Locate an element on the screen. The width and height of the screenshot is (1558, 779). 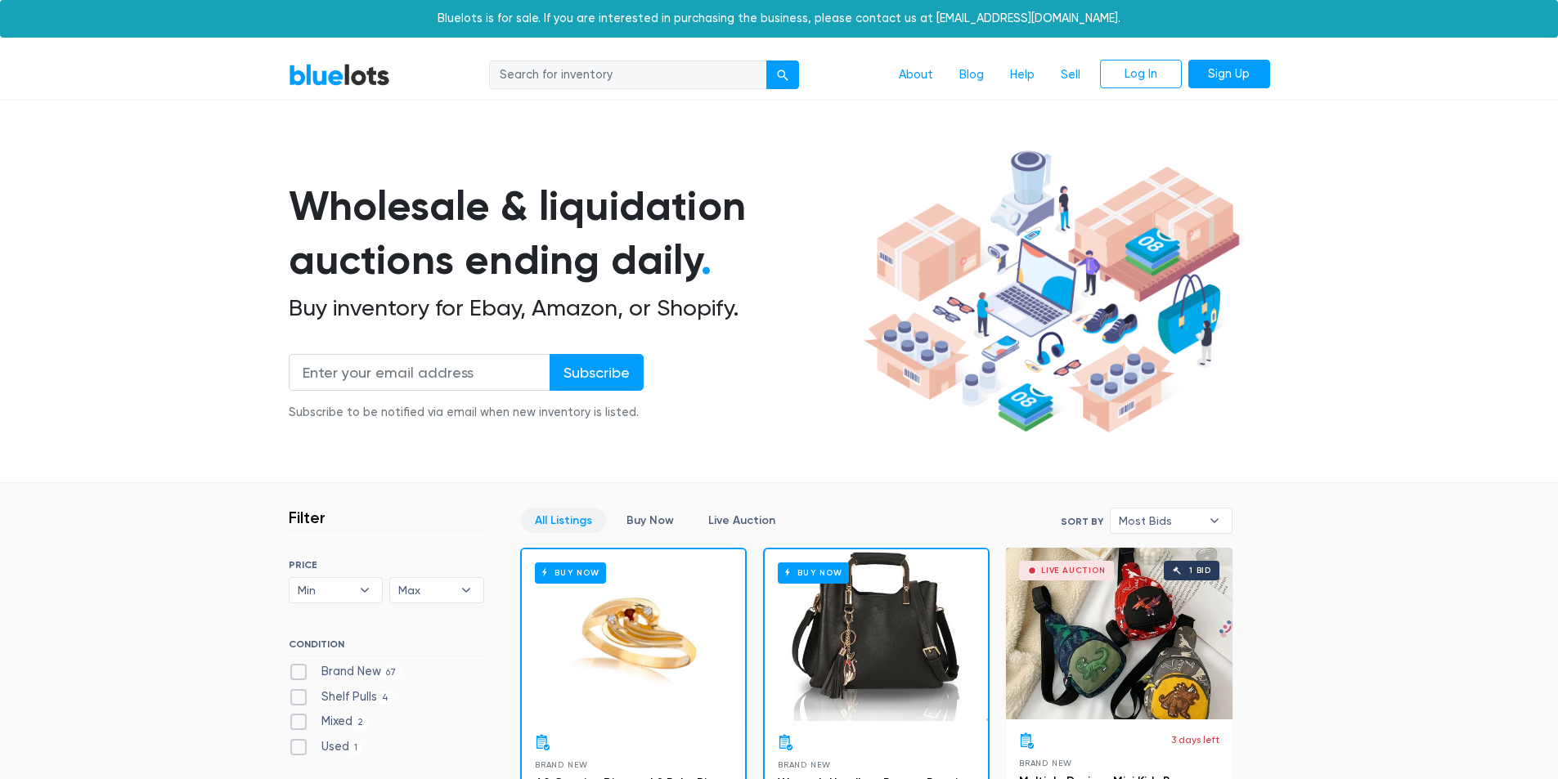
label: Sort By is located at coordinates (1082, 522).